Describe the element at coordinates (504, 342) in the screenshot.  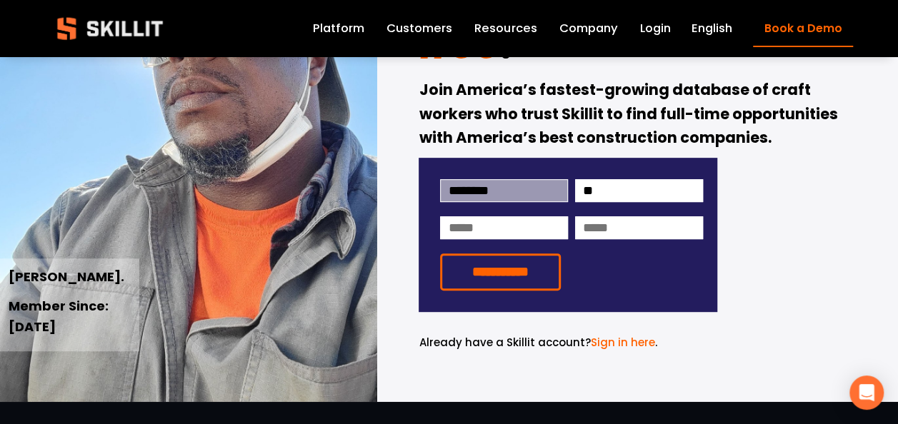
I see `span: Already have a Skillit account?` at that location.